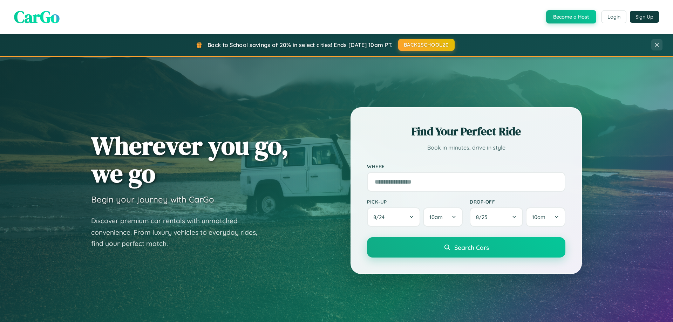  I want to click on button: Become a Host, so click(571, 17).